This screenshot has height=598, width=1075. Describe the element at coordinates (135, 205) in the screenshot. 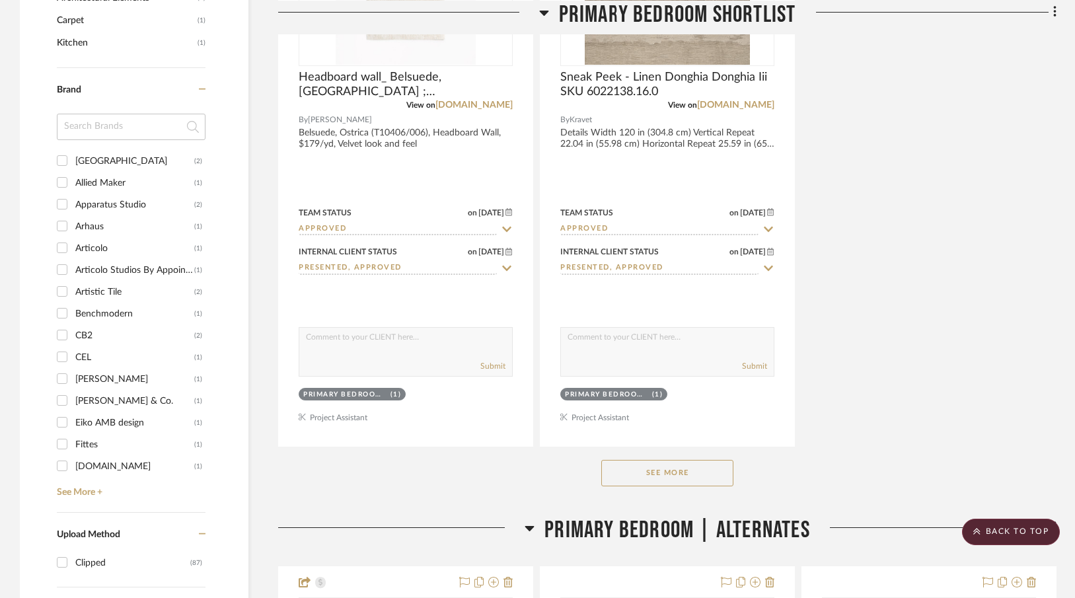

I see `div: Apparatus Studio` at that location.